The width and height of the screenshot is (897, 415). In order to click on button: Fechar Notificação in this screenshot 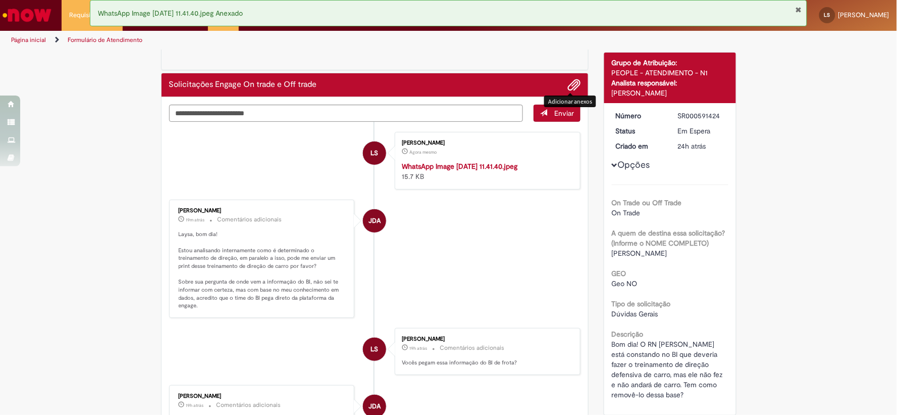, I will do `click(798, 10)`.